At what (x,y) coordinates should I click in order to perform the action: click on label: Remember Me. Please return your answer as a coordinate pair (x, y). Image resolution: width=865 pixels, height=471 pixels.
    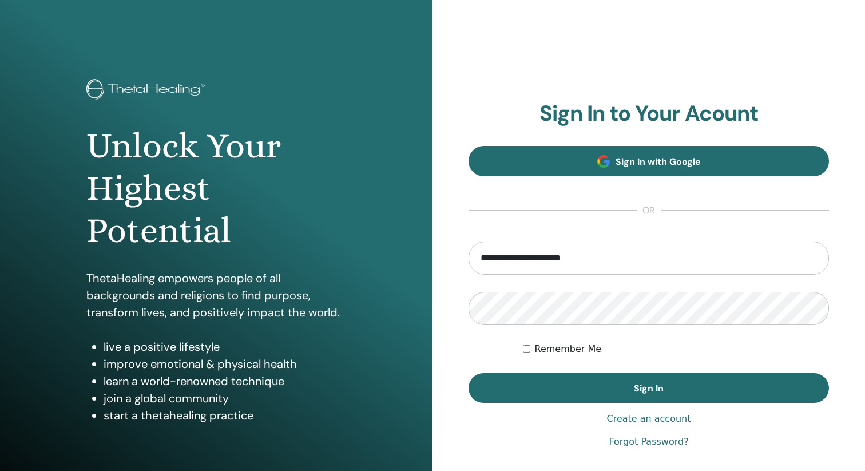
    Looking at the image, I should click on (568, 349).